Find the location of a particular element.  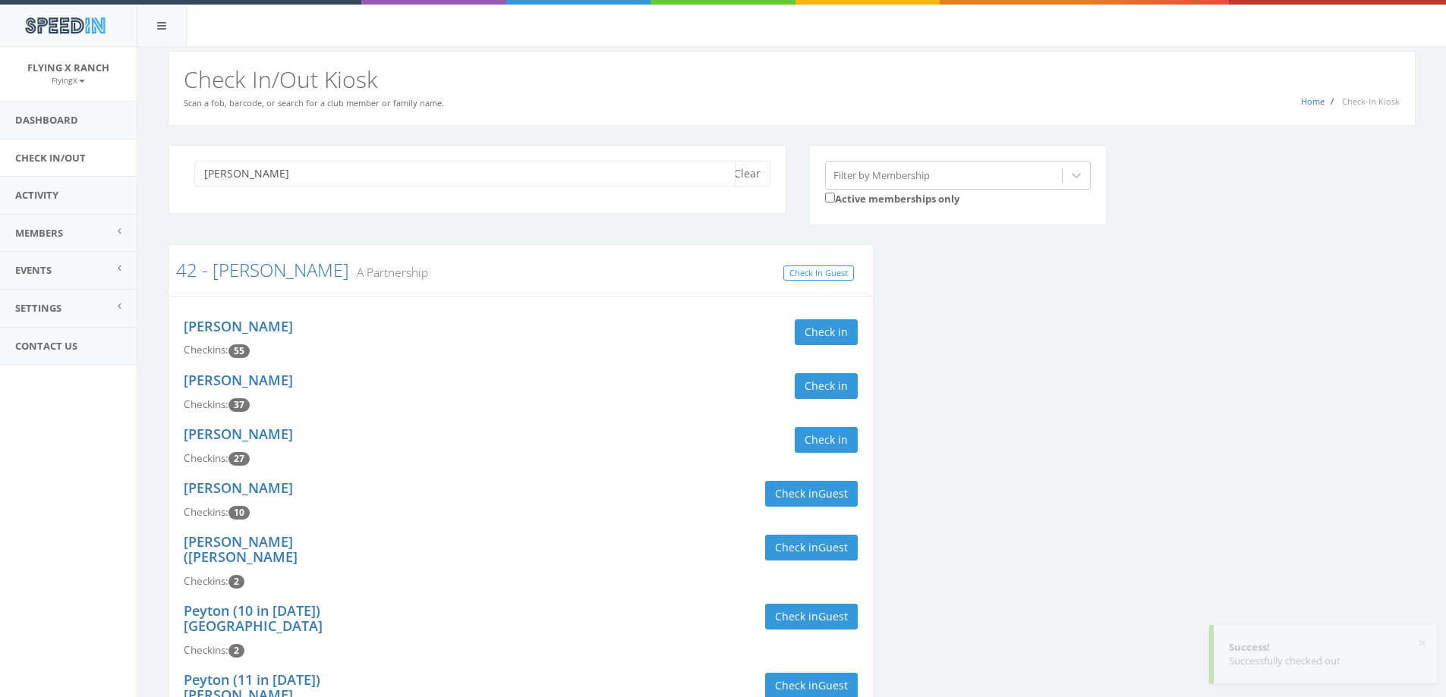

span: Check-In Kiosk is located at coordinates (1371, 101).